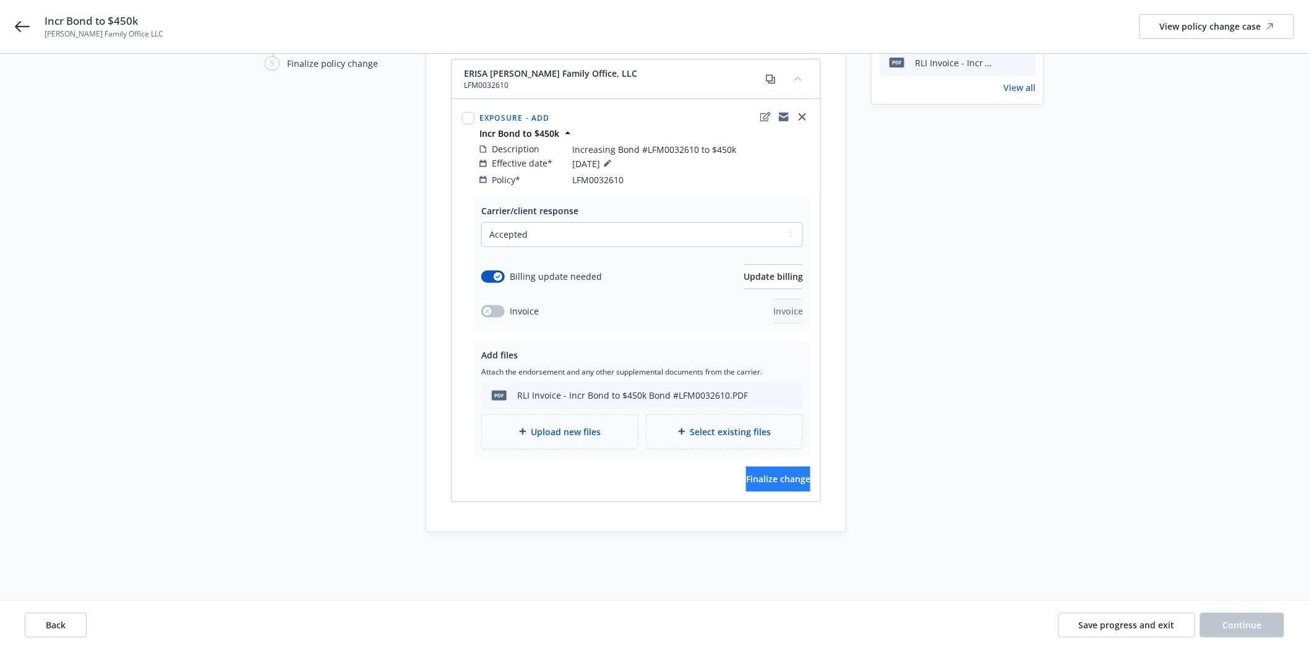 This screenshot has height=650, width=1309. I want to click on span: Attach the endorsement and any other supplemental documents from the carrier., so click(642, 371).